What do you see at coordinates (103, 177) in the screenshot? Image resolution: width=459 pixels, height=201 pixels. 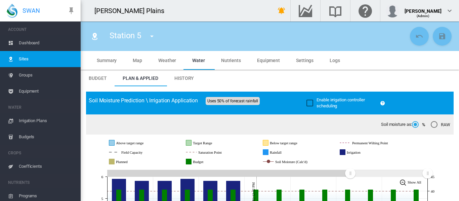 I see `tspan: 6` at bounding box center [103, 177].